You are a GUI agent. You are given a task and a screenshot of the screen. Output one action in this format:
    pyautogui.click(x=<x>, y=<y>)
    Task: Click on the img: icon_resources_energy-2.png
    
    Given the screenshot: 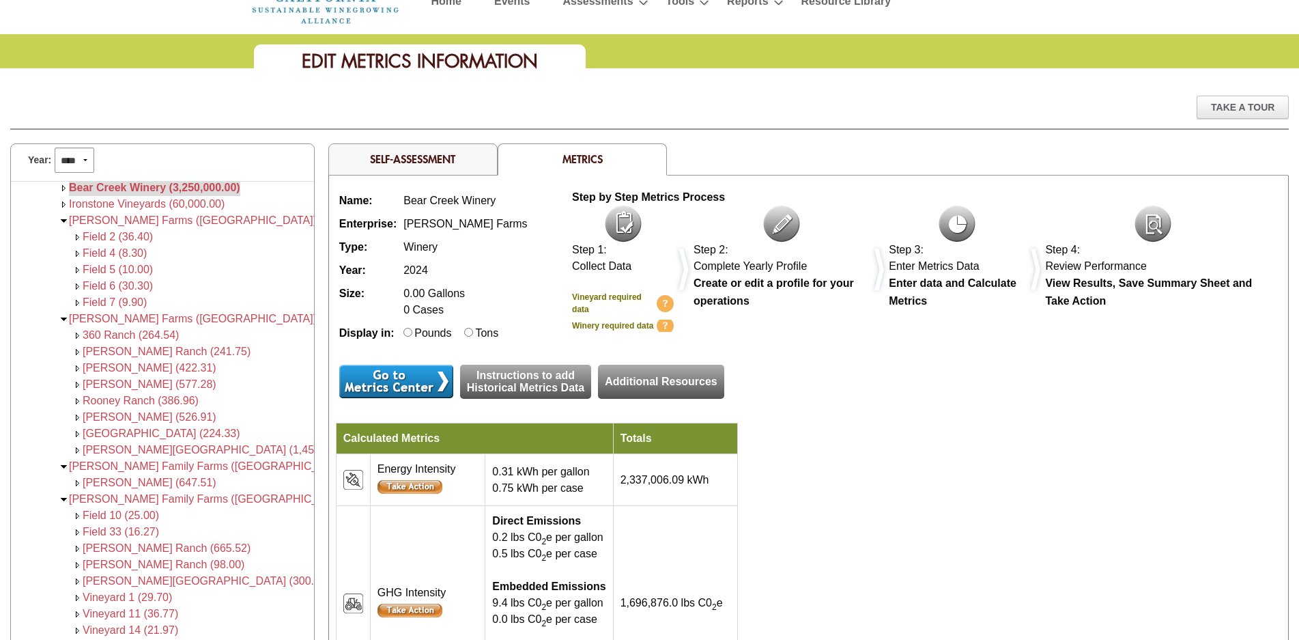 What is the action you would take?
    pyautogui.click(x=353, y=479)
    